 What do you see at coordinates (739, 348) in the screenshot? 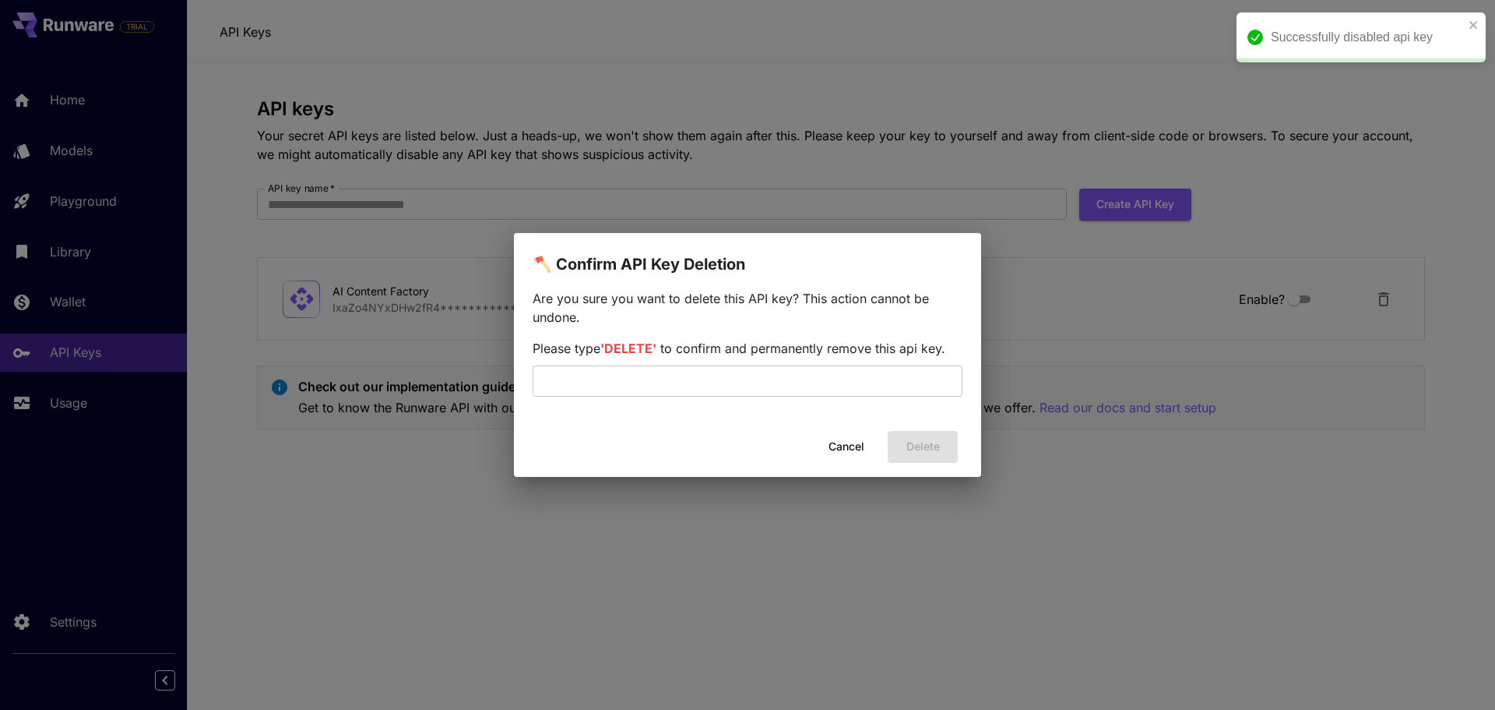
I see `span: Please type to confirm and permanently remove this api key.` at bounding box center [739, 348].